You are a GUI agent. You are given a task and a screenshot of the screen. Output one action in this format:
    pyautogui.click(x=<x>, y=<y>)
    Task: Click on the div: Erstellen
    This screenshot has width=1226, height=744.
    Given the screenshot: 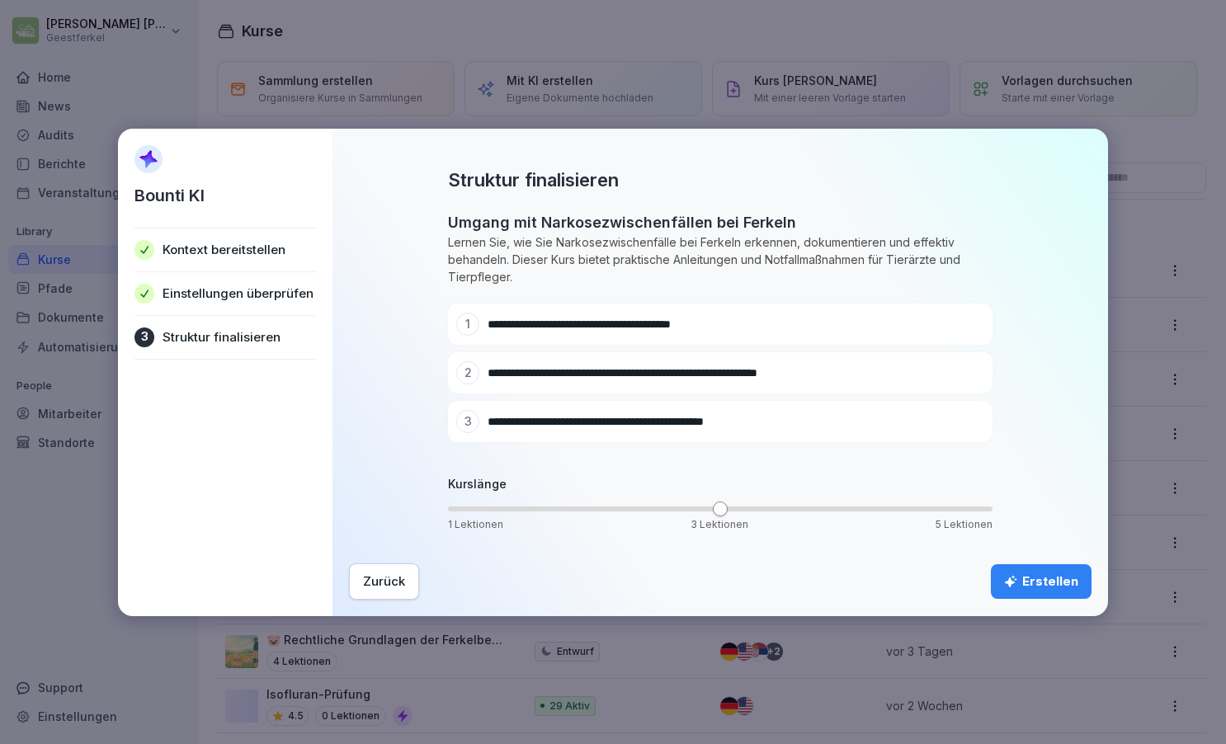 What is the action you would take?
    pyautogui.click(x=1041, y=582)
    